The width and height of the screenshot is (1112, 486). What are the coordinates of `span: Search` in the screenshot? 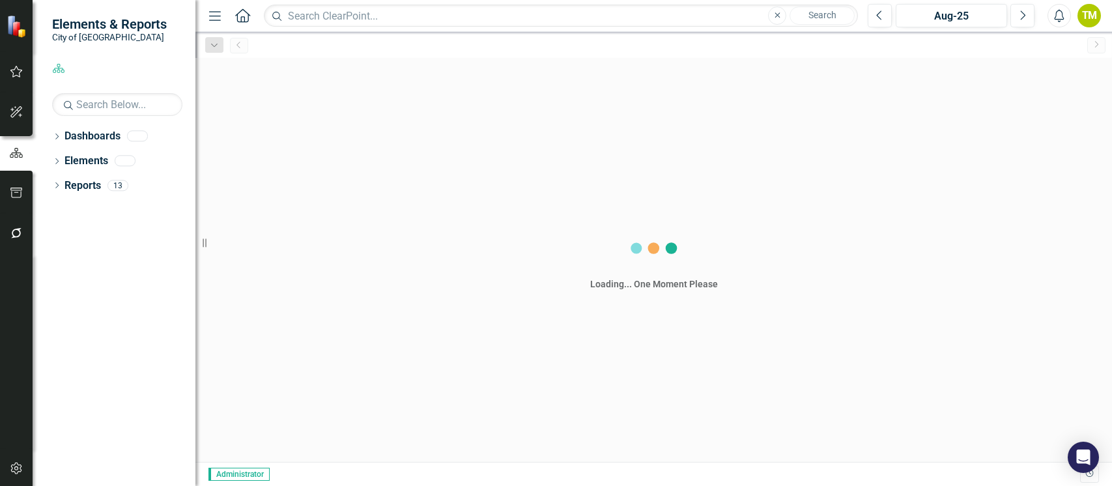 It's located at (822, 15).